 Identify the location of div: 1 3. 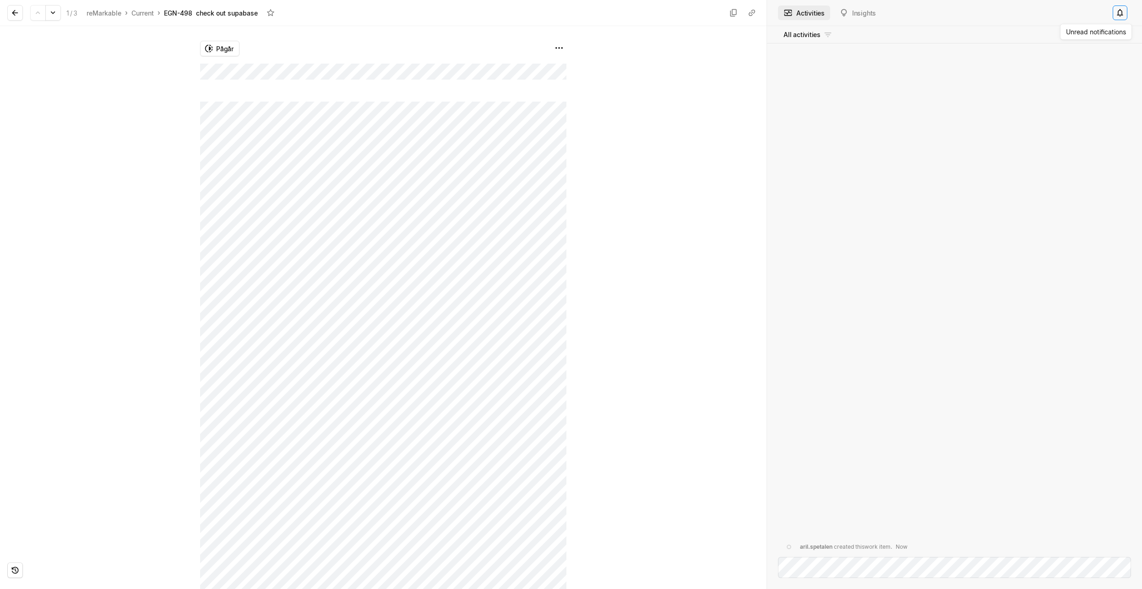
(72, 13).